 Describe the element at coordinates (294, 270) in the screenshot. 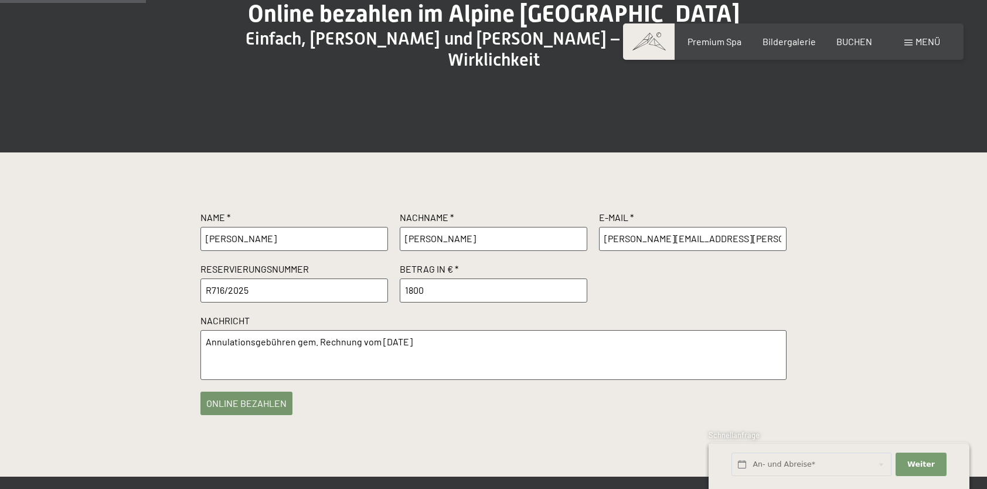

I see `label: Reservierungsnummer` at that location.